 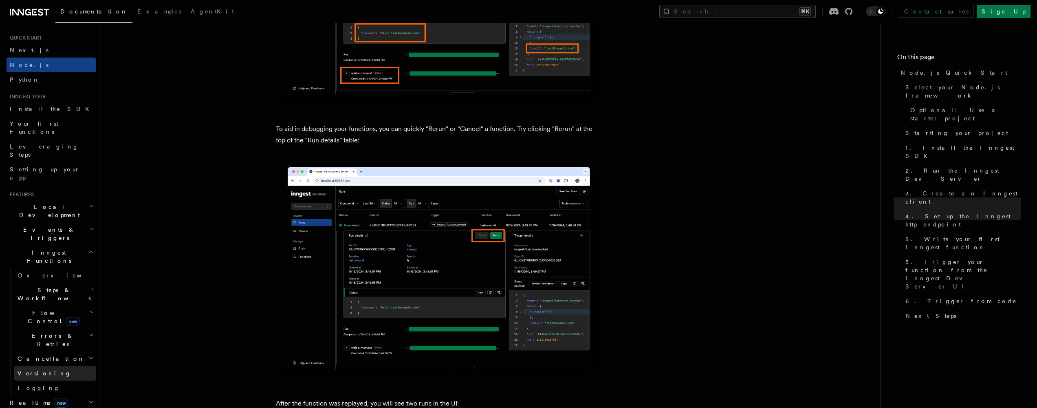 I want to click on span: 6. Trigger from code, so click(x=961, y=301).